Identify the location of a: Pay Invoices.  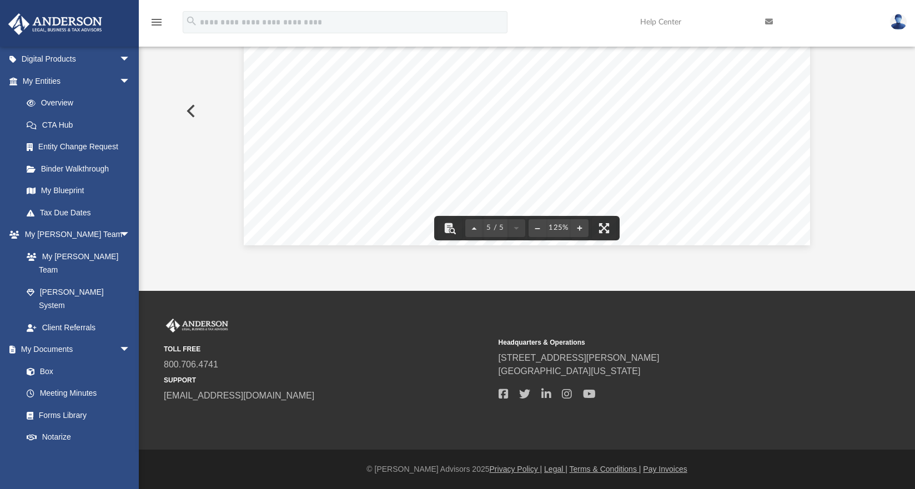
(665, 469).